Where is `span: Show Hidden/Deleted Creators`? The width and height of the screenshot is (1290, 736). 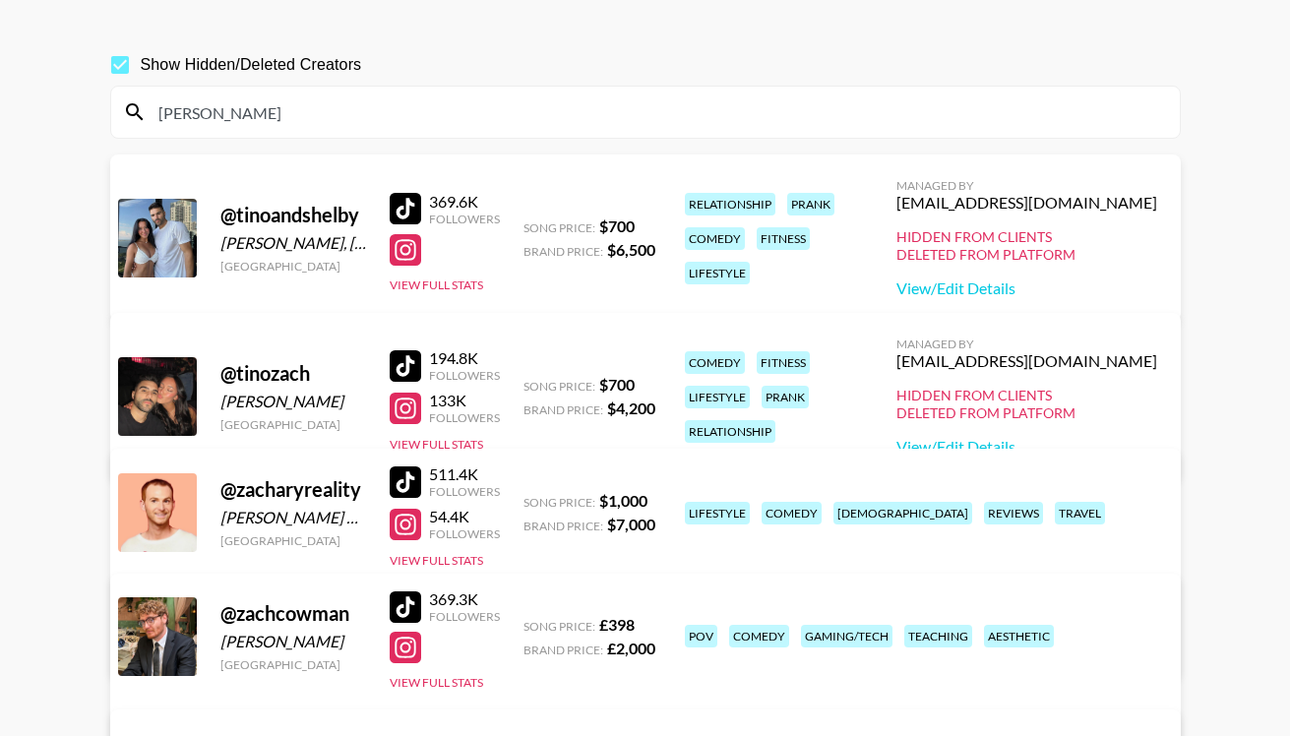
span: Show Hidden/Deleted Creators is located at coordinates (251, 65).